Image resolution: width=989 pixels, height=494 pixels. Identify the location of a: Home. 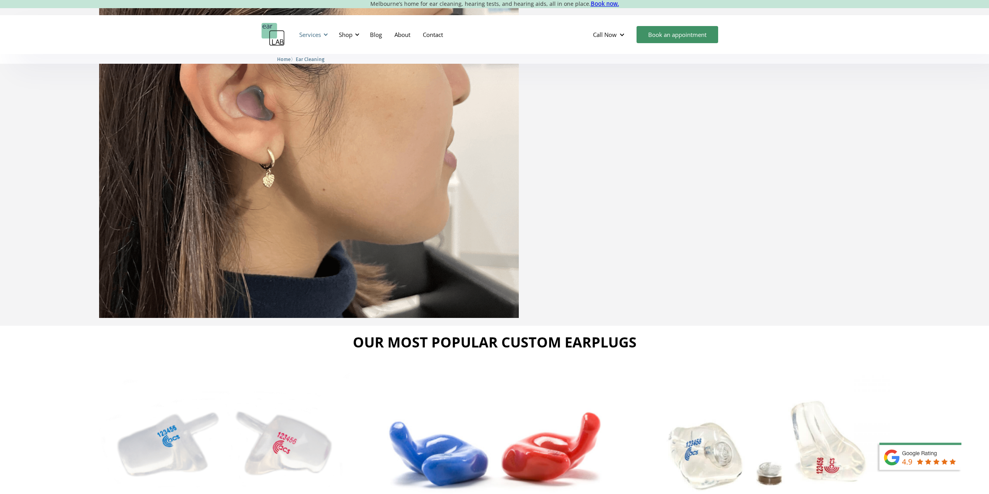
(284, 59).